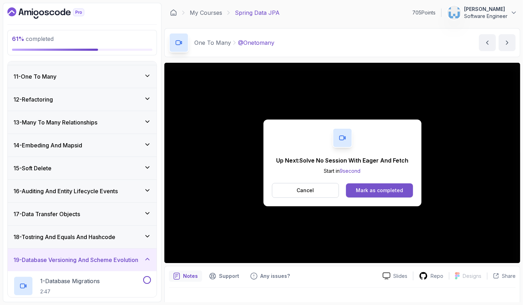  Describe the element at coordinates (213, 43) in the screenshot. I see `p: One To Many` at that location.